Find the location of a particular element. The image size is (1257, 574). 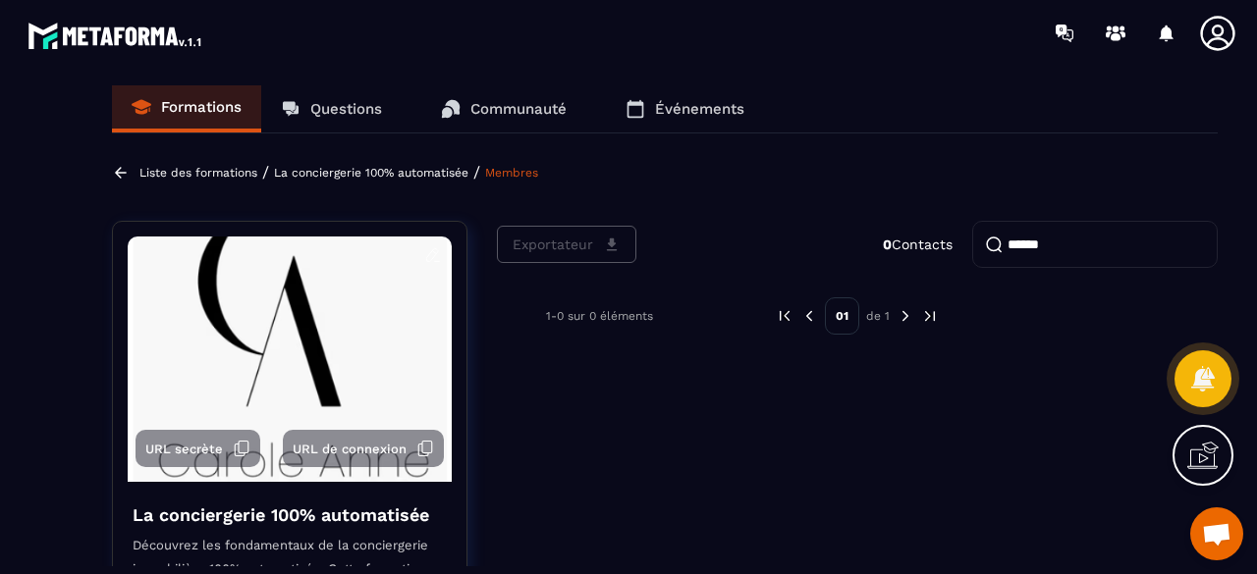

p: Questions is located at coordinates (346, 109).